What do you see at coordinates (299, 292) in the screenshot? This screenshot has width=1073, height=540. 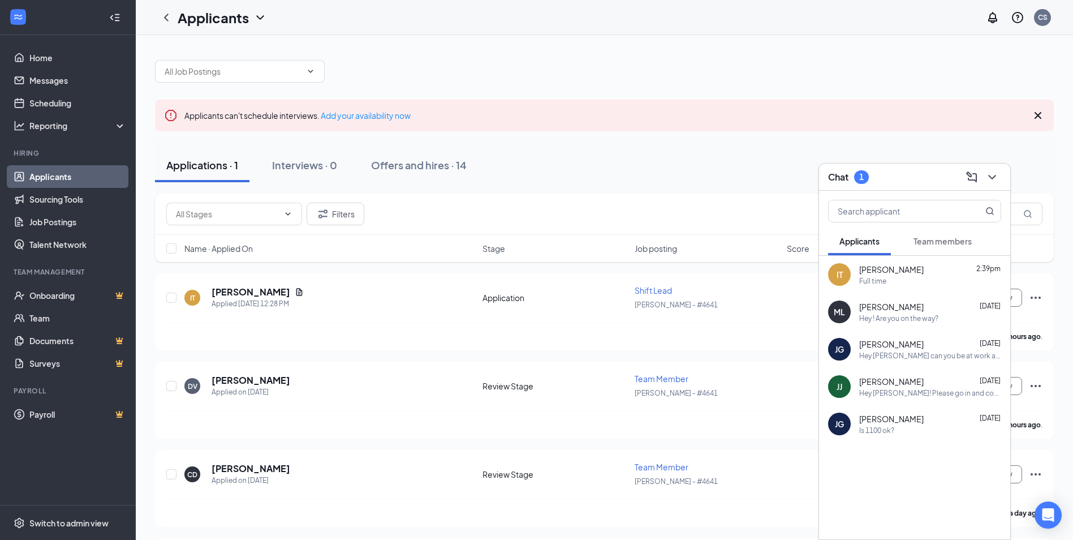 I see `svg: Document` at bounding box center [299, 292].